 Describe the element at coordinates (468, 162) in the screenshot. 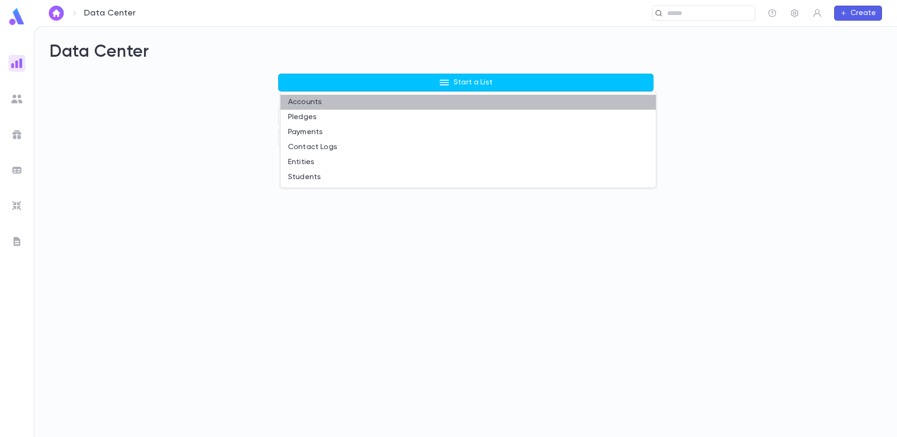

I see `li: Entities` at that location.